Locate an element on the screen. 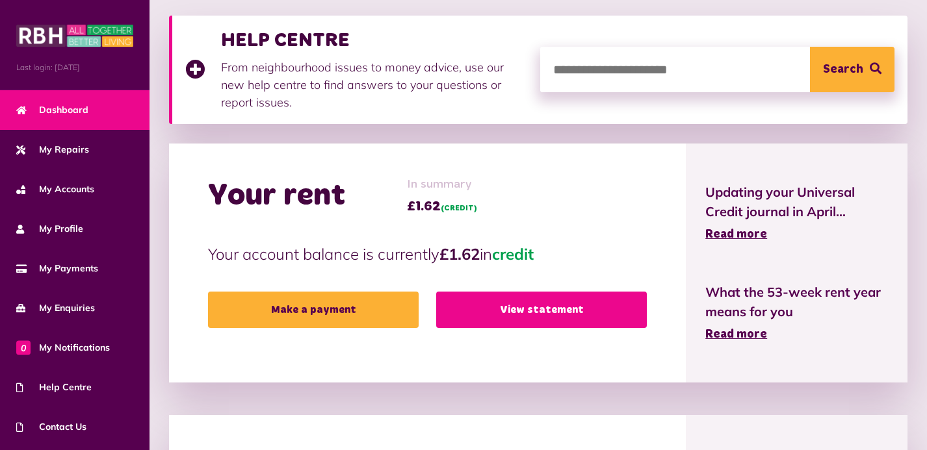 Image resolution: width=927 pixels, height=450 pixels. span: £1.62 is located at coordinates (442, 207).